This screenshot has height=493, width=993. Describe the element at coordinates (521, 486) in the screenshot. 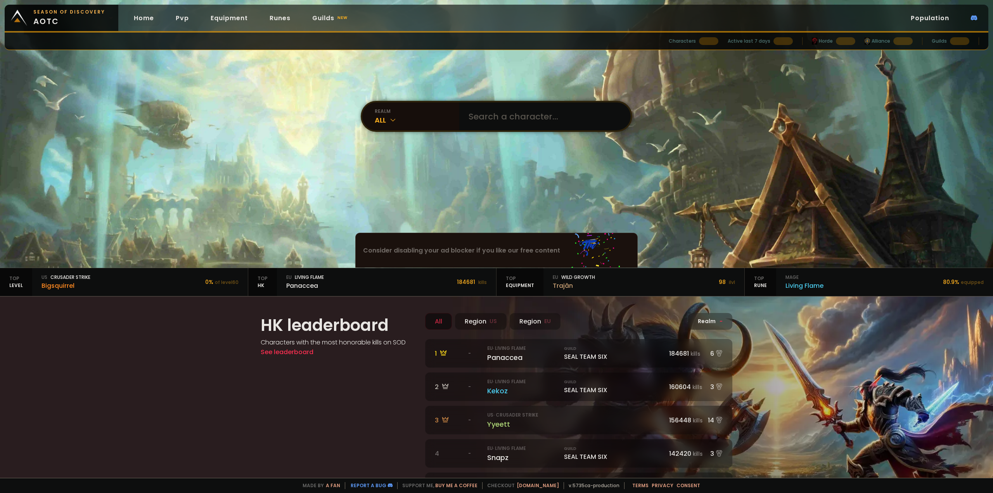

I see `span: Checkout` at that location.